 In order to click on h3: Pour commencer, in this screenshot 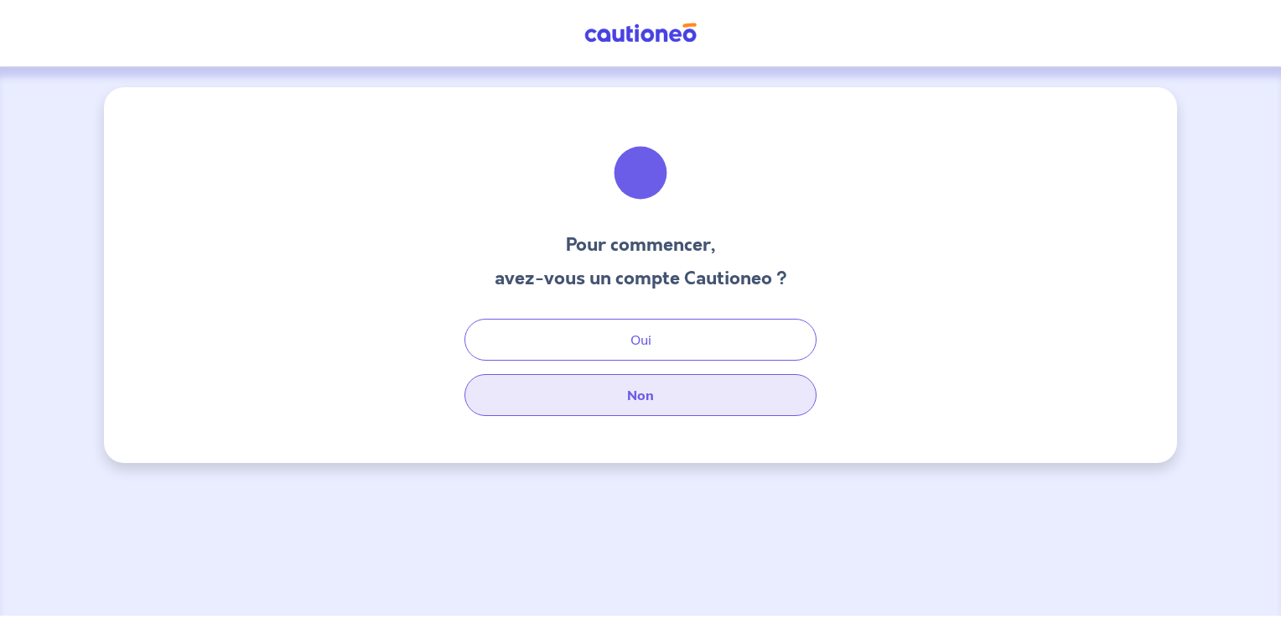, I will do `click(640, 245)`.